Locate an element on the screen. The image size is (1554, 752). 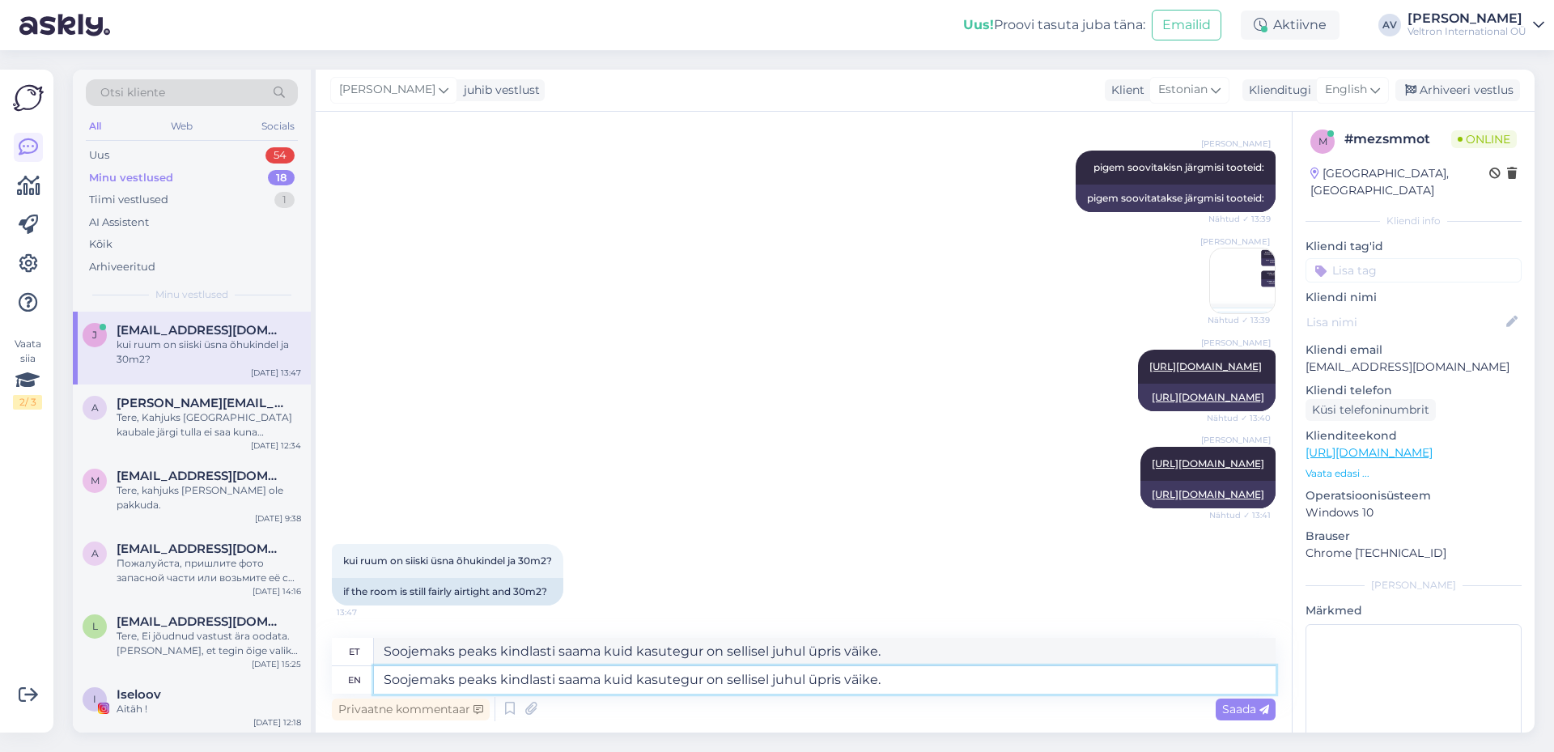
div: All is located at coordinates (95, 126).